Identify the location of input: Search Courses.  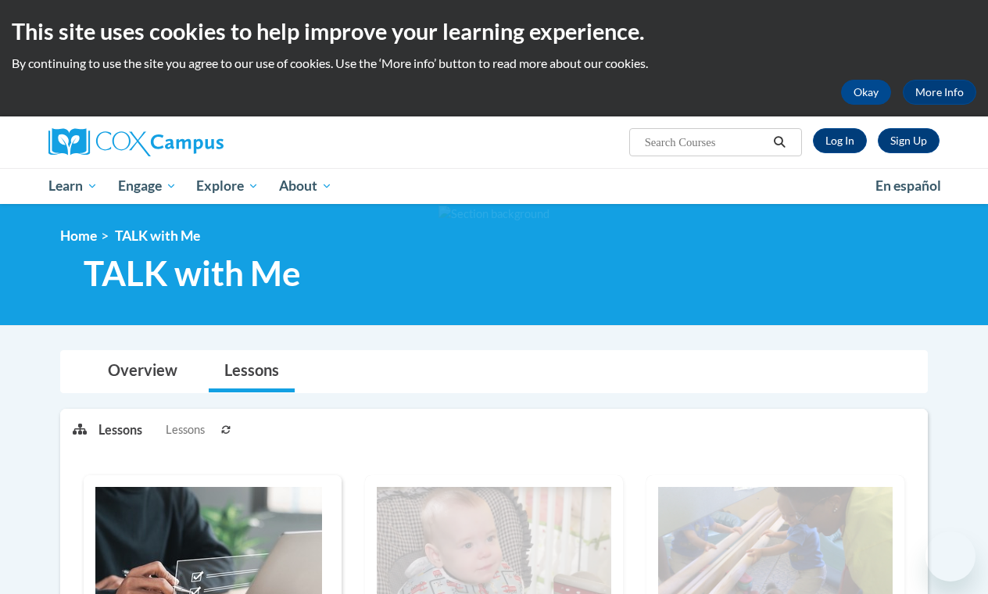
(706, 142).